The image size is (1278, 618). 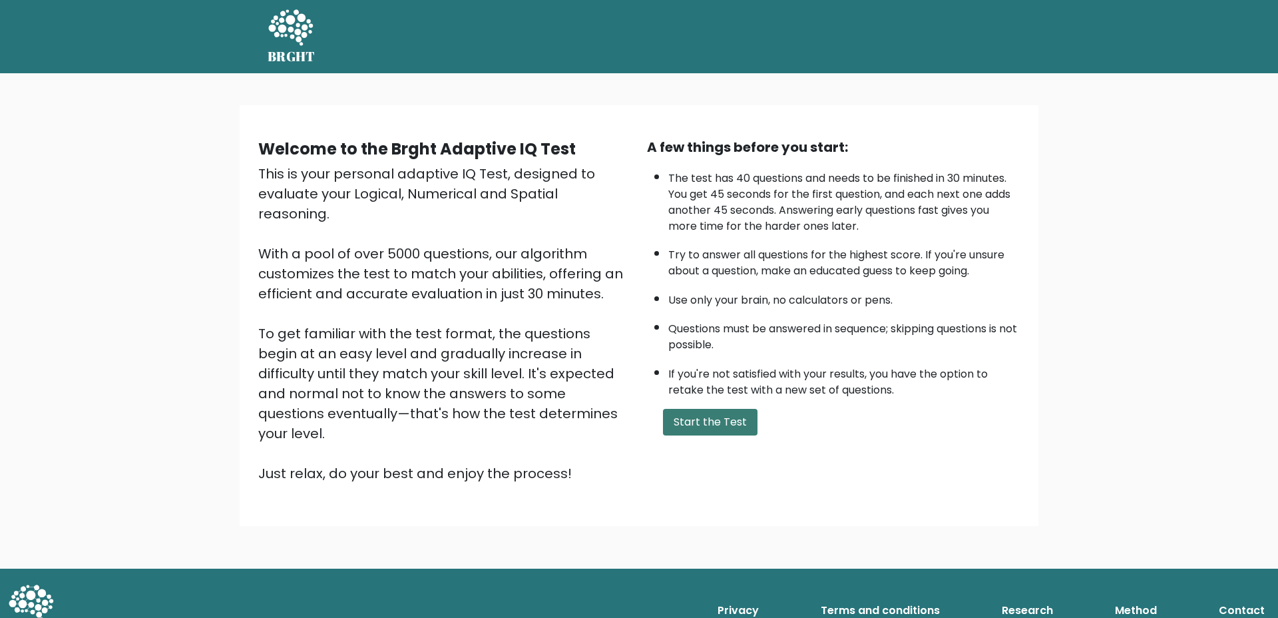 What do you see at coordinates (844, 379) in the screenshot?
I see `li: If you're not satisfied with your results, you have the option to retake the test with a new set ...` at bounding box center [844, 379].